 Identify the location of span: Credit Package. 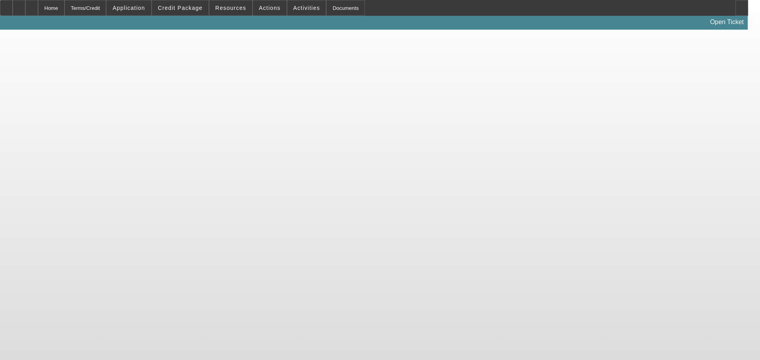
(180, 8).